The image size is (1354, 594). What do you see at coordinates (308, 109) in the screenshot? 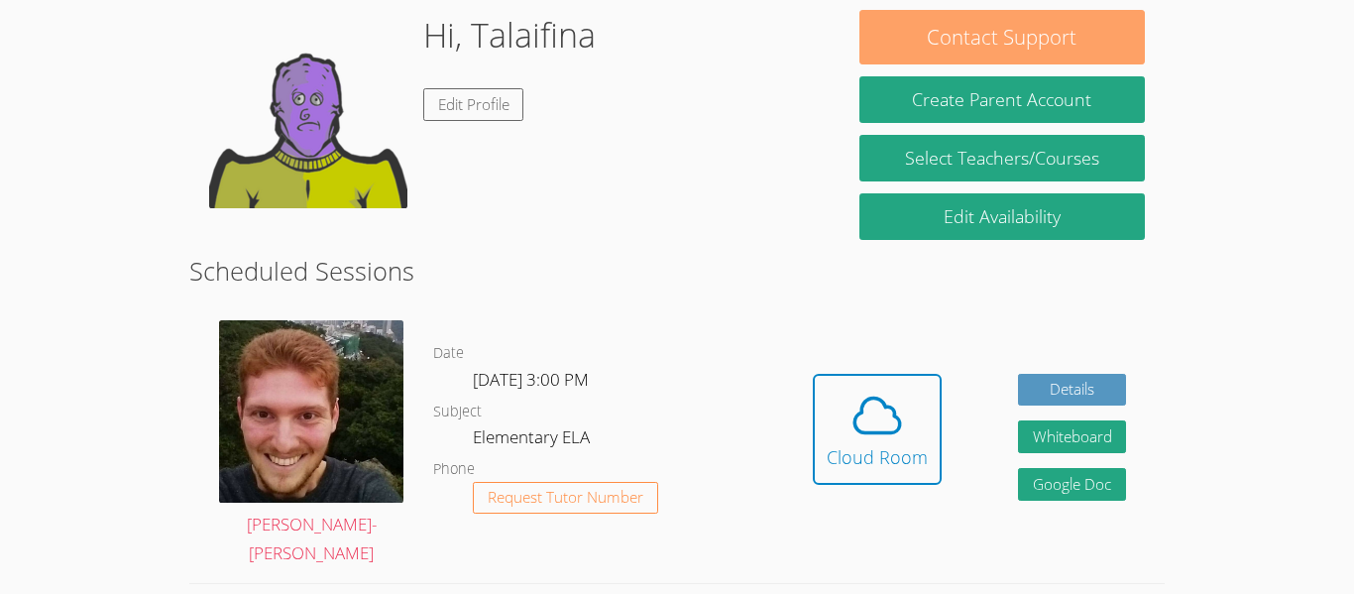
I see `img: default.png` at bounding box center [308, 109].